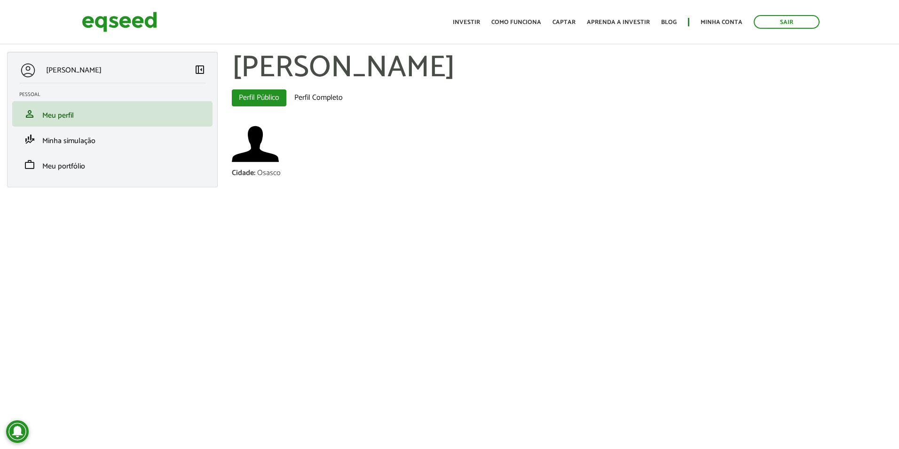 The image size is (899, 449). What do you see at coordinates (112, 139) in the screenshot?
I see `li: Minha simulação` at bounding box center [112, 139].